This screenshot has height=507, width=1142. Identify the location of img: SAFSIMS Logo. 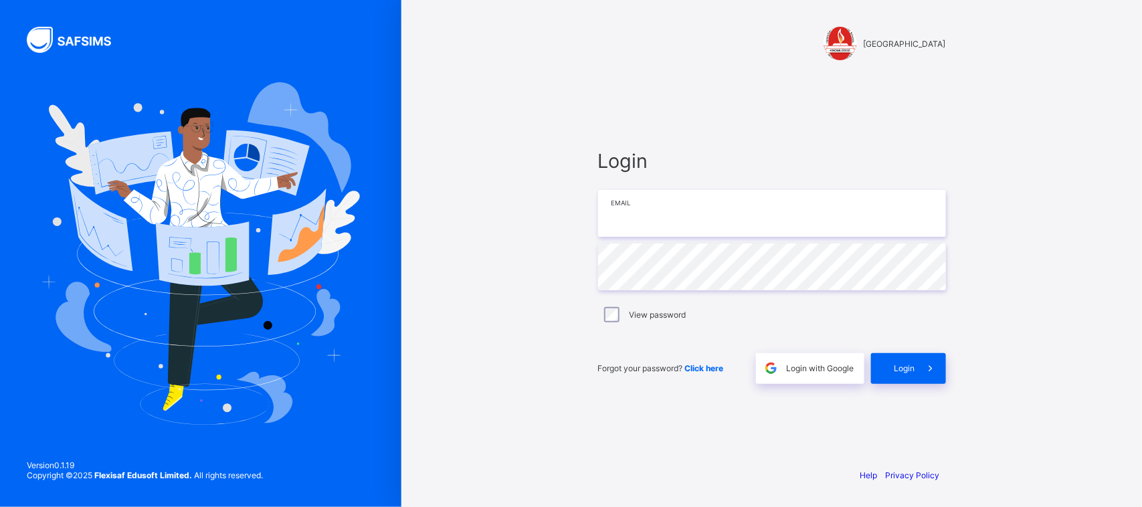
(77, 39).